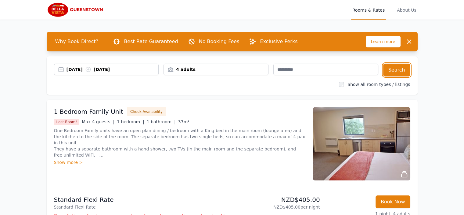 Image resolution: width=464 pixels, height=215 pixels. I want to click on button: Search, so click(397, 70).